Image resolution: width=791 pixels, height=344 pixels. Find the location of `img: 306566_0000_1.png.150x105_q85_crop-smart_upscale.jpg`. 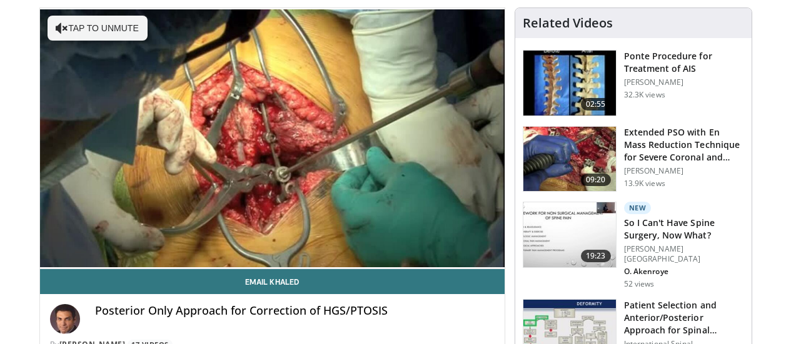

img: 306566_0000_1.png.150x105_q85_crop-smart_upscale.jpg is located at coordinates (569, 159).